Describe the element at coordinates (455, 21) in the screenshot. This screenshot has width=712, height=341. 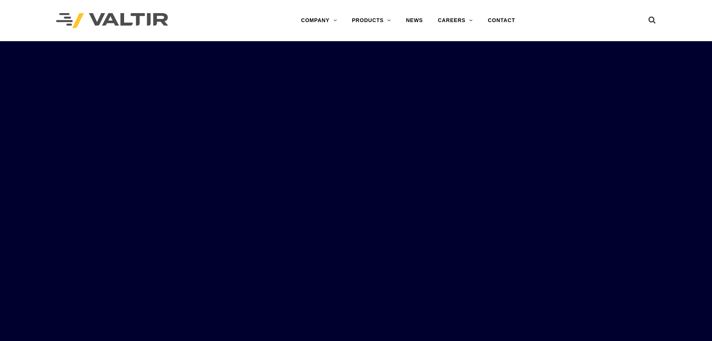
I see `a: CAREERS` at that location.